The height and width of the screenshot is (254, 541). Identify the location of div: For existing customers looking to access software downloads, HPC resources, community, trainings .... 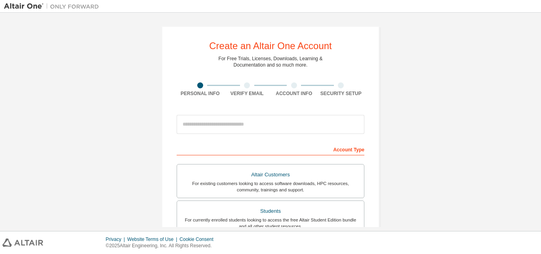
(270, 186).